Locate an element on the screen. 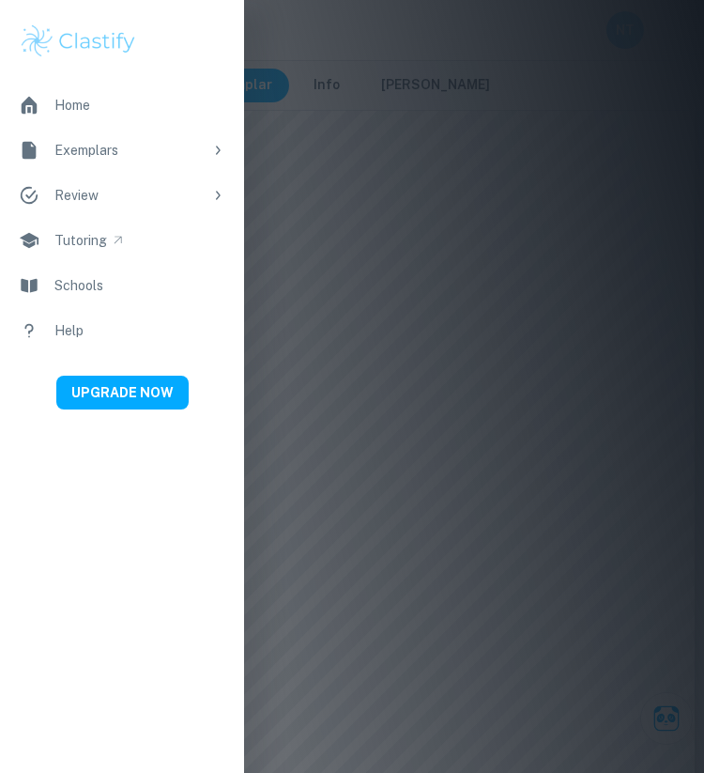 This screenshot has height=773, width=704. div: Review is located at coordinates (129, 195).